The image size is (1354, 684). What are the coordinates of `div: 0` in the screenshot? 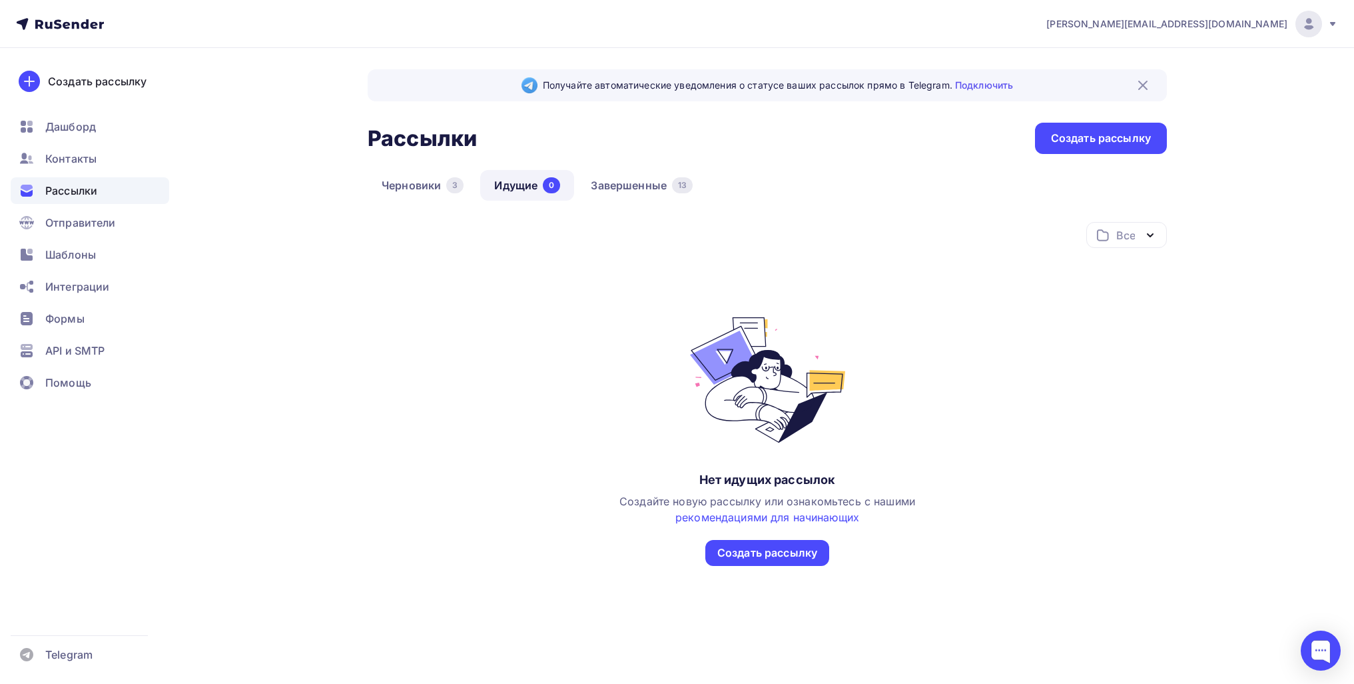 It's located at (552, 185).